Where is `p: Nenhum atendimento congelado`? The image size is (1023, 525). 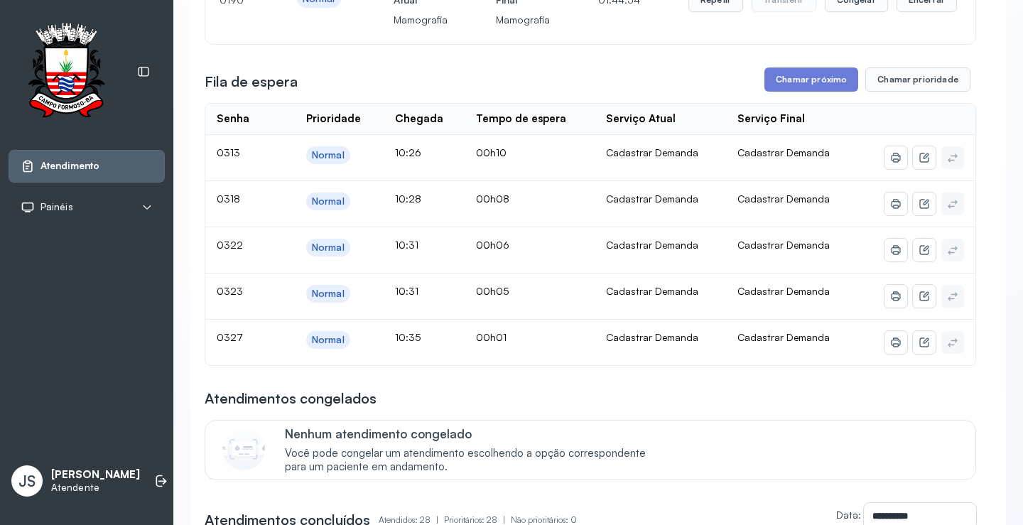 p: Nenhum atendimento congelado is located at coordinates (472, 433).